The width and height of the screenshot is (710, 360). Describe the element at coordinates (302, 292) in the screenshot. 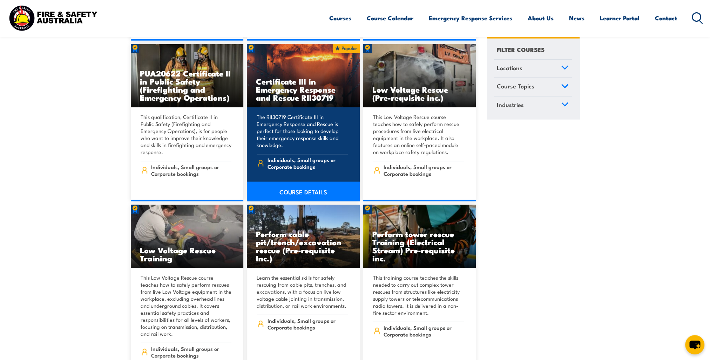

I see `p: Learn the essential skills for safely rescuing from cable pits, trenches, and excavations, with a...` at that location.